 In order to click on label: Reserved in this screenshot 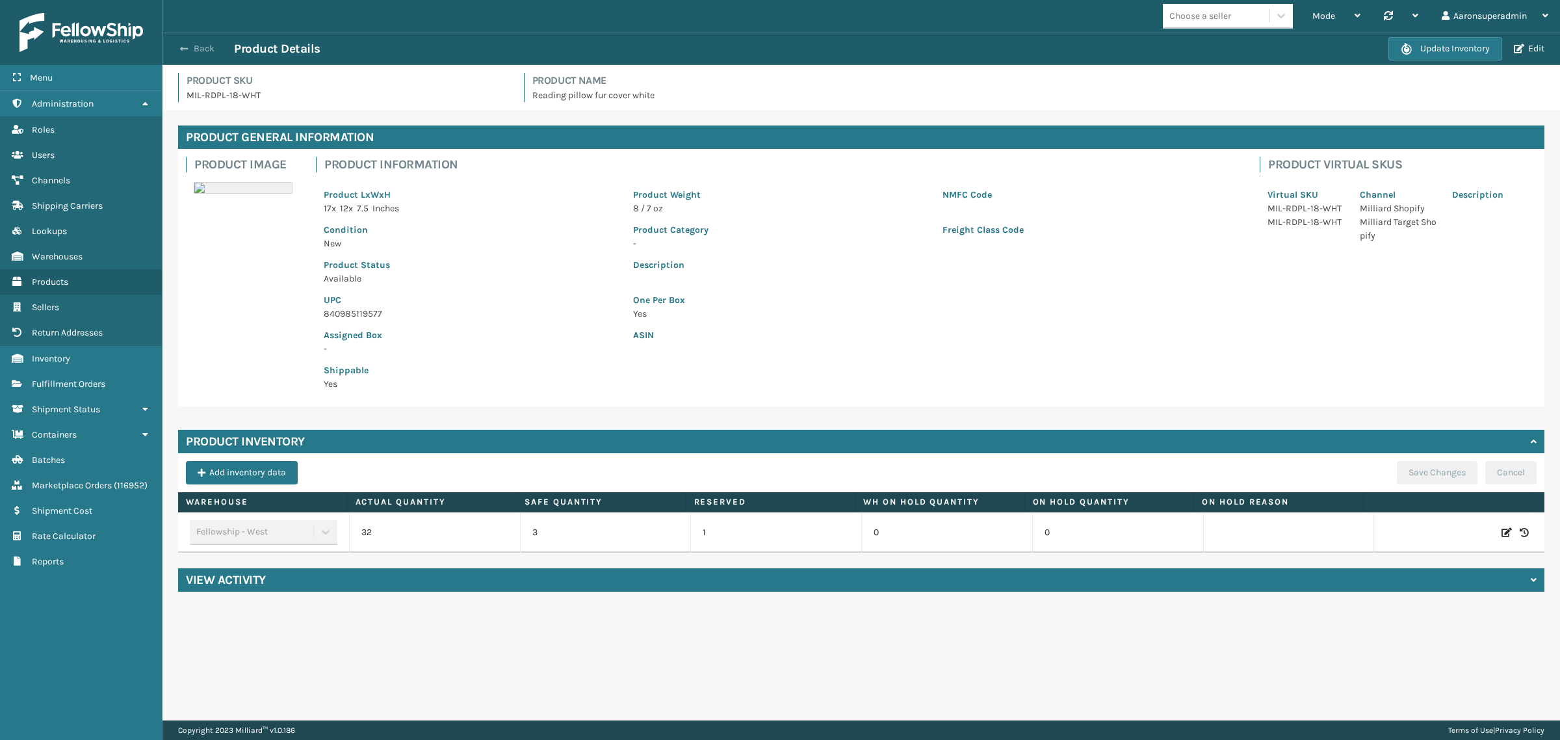, I will do `click(771, 502)`.